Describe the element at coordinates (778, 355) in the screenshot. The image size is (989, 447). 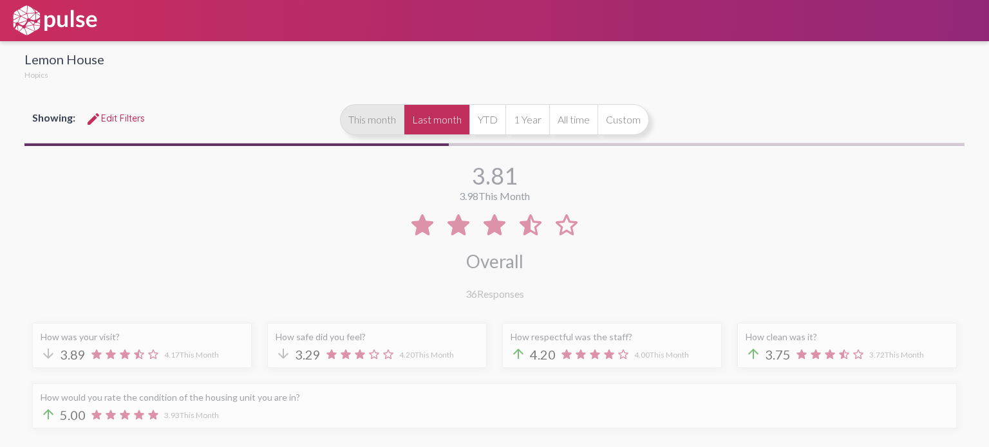
I see `span: 3.75` at that location.